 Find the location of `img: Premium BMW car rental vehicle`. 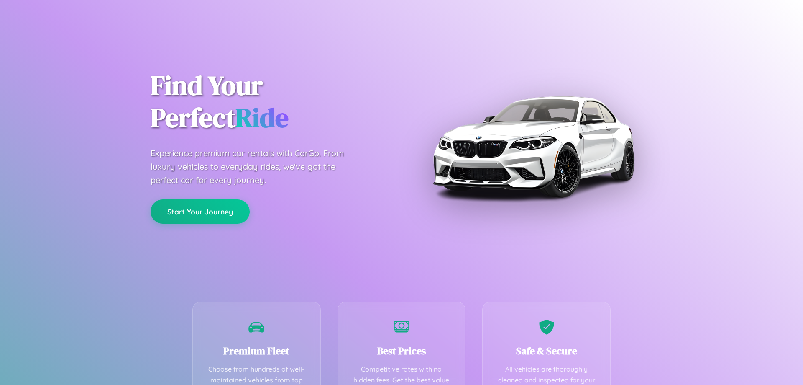

img: Premium BMW car rental vehicle is located at coordinates (534, 146).